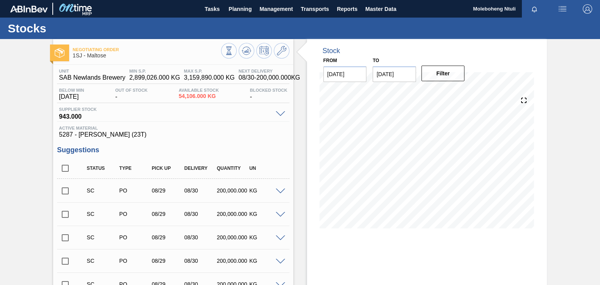  I want to click on span: Reports, so click(347, 9).